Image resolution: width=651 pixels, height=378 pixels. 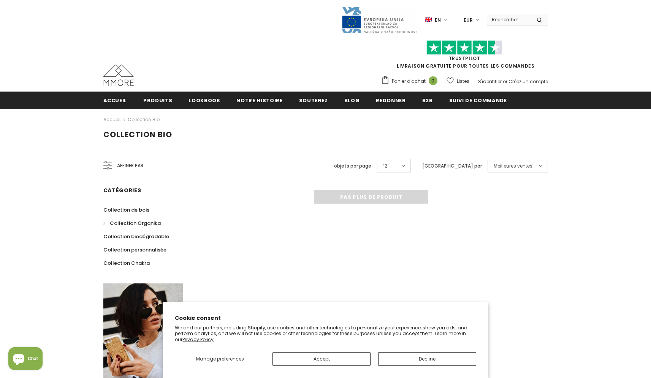 I want to click on a: Lookbook, so click(x=204, y=100).